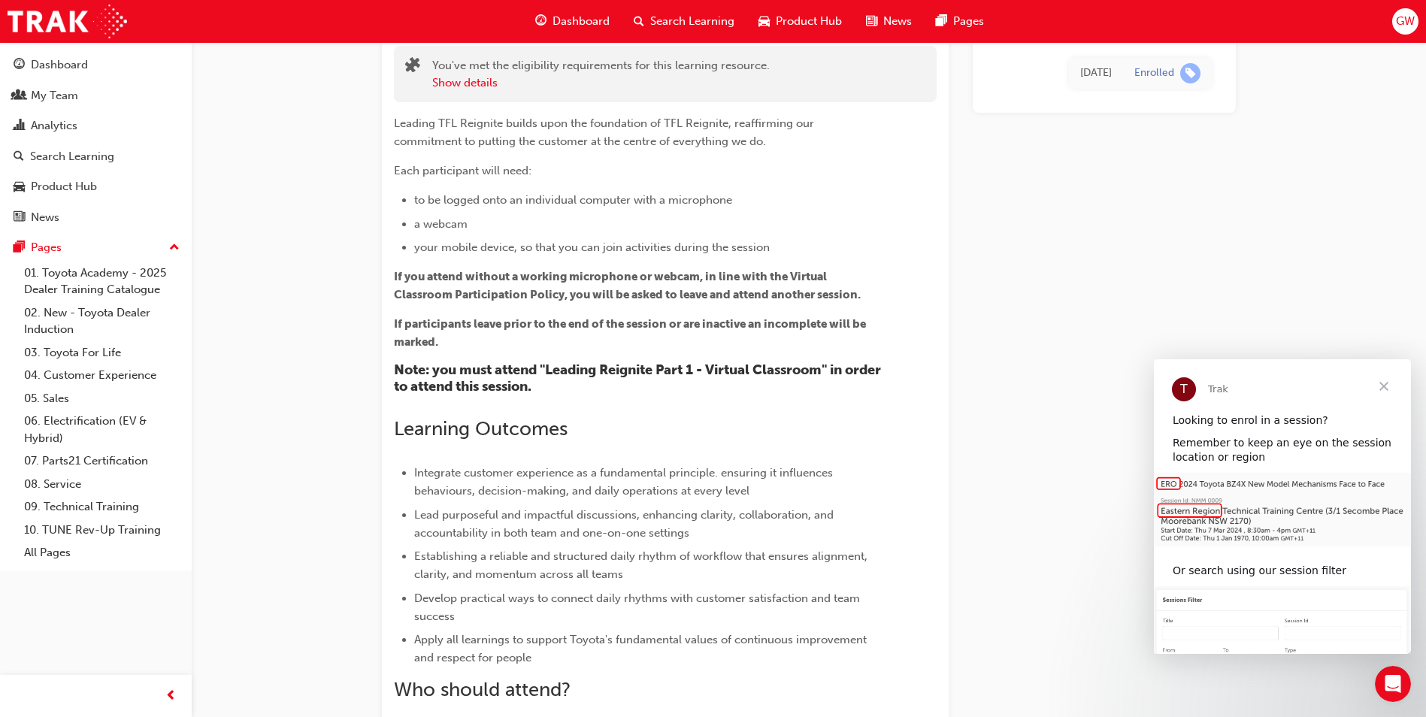 This screenshot has height=717, width=1426. Describe the element at coordinates (631, 333) in the screenshot. I see `span: If participants leave prior to the end of the session or are inactive an incomplete will be marked.` at that location.